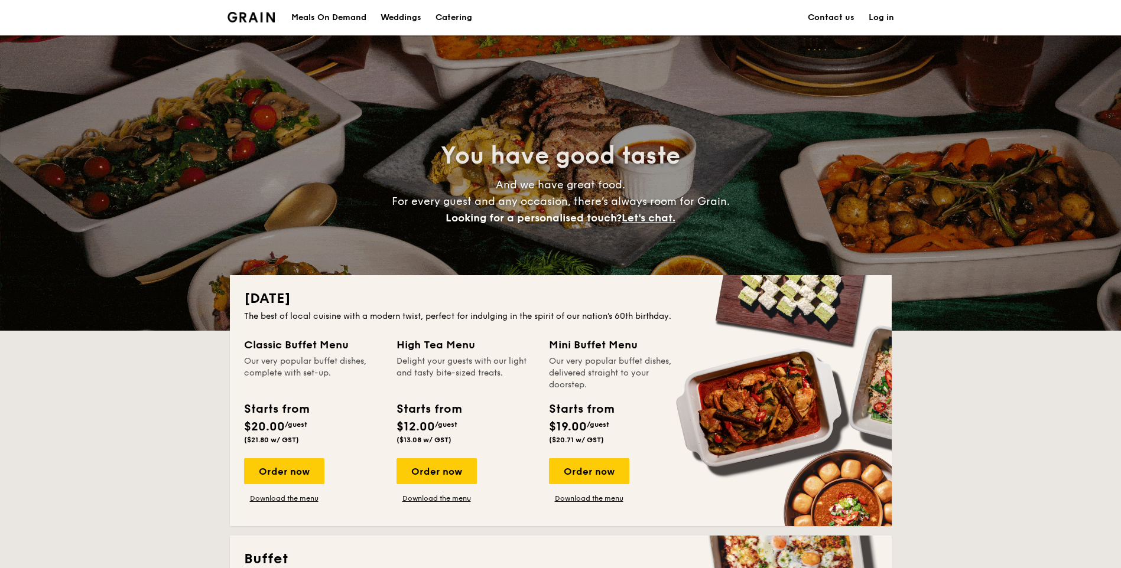  I want to click on div: Mini Buffet Menu, so click(618, 345).